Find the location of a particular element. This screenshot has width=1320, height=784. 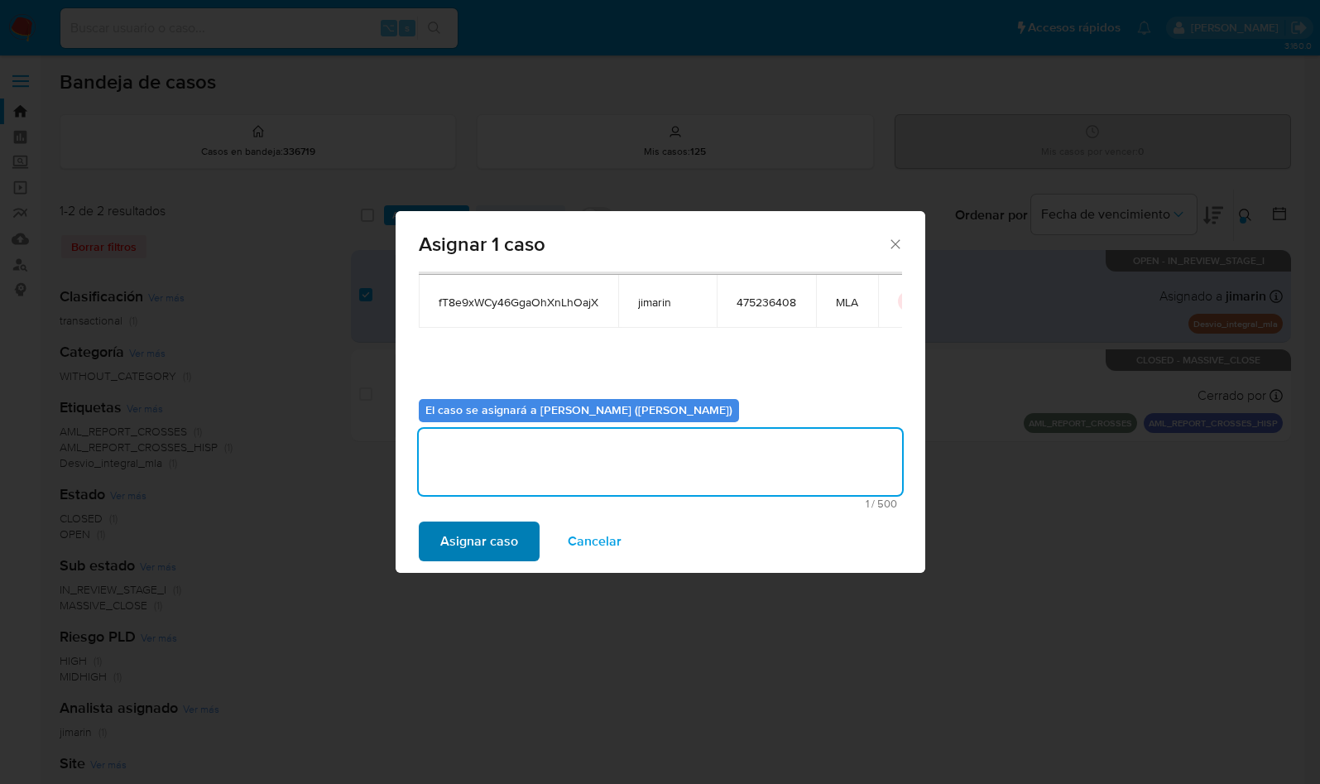

span: MLA is located at coordinates (846, 302).